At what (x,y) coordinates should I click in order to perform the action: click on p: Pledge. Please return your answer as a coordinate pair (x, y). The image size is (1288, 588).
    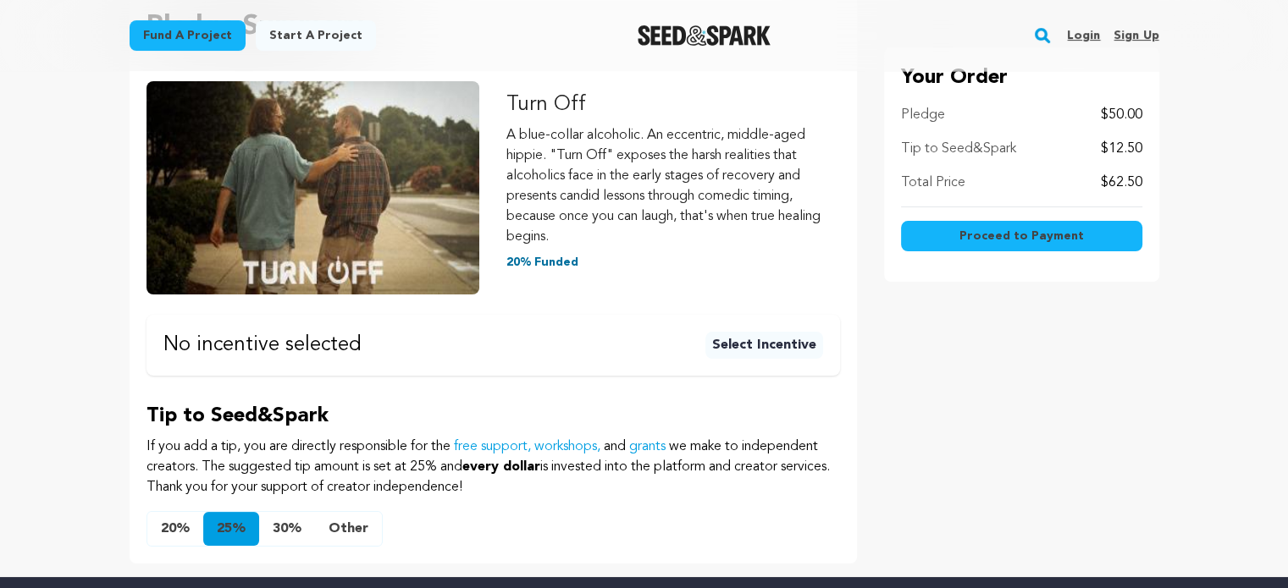
    Looking at the image, I should click on (923, 115).